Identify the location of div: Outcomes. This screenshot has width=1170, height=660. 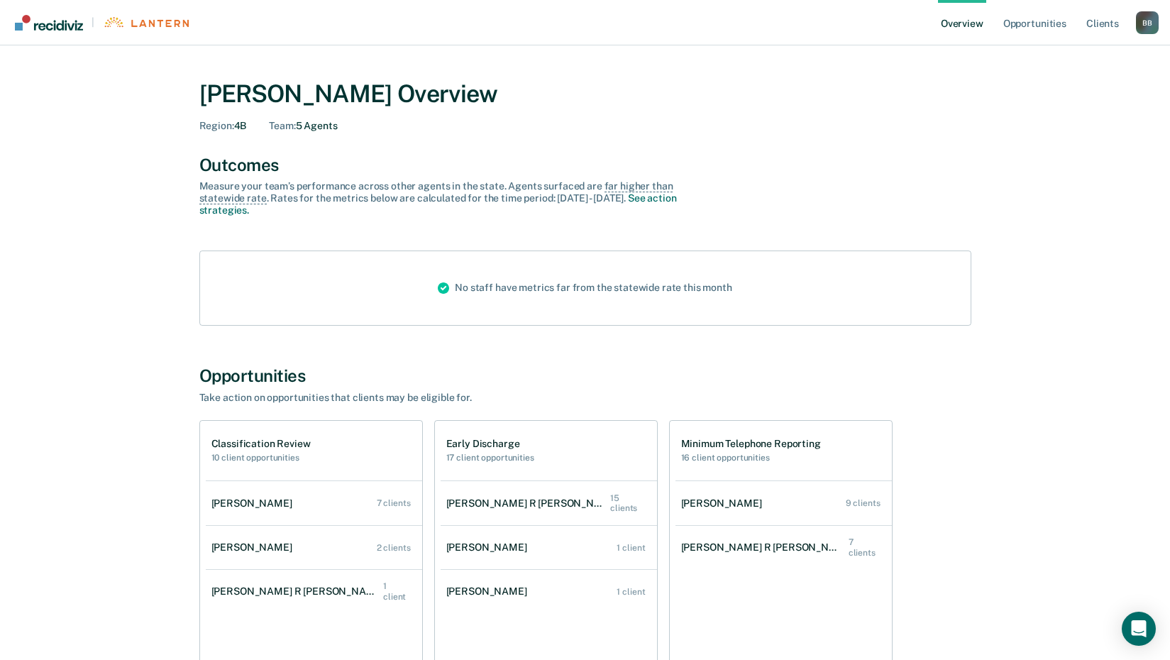
(585, 165).